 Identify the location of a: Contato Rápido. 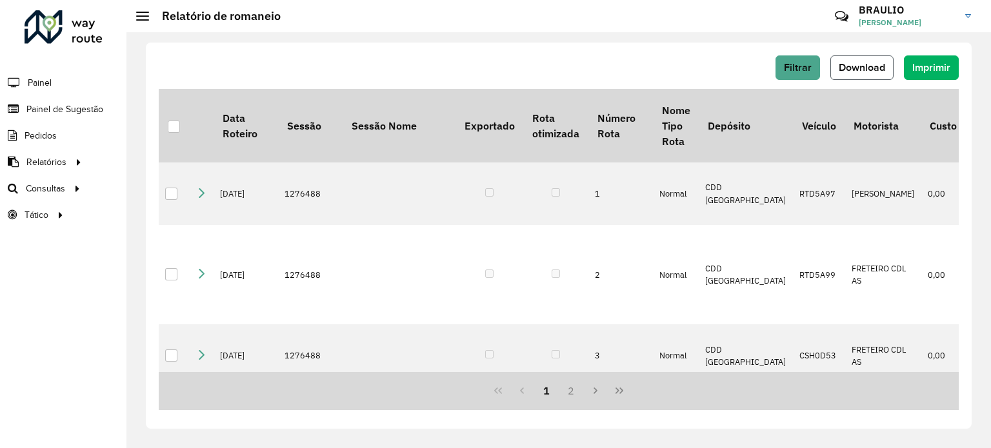
(841, 16).